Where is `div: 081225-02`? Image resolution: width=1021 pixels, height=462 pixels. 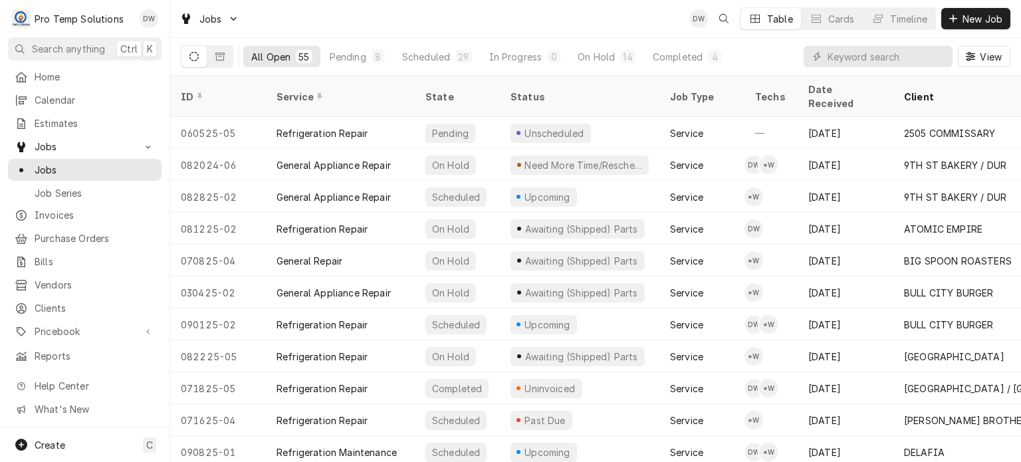 div: 081225-02 is located at coordinates (218, 229).